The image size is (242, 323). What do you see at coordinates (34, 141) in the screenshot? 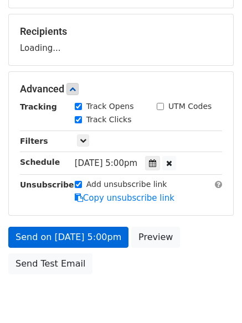
I see `strong: Filters` at bounding box center [34, 141].